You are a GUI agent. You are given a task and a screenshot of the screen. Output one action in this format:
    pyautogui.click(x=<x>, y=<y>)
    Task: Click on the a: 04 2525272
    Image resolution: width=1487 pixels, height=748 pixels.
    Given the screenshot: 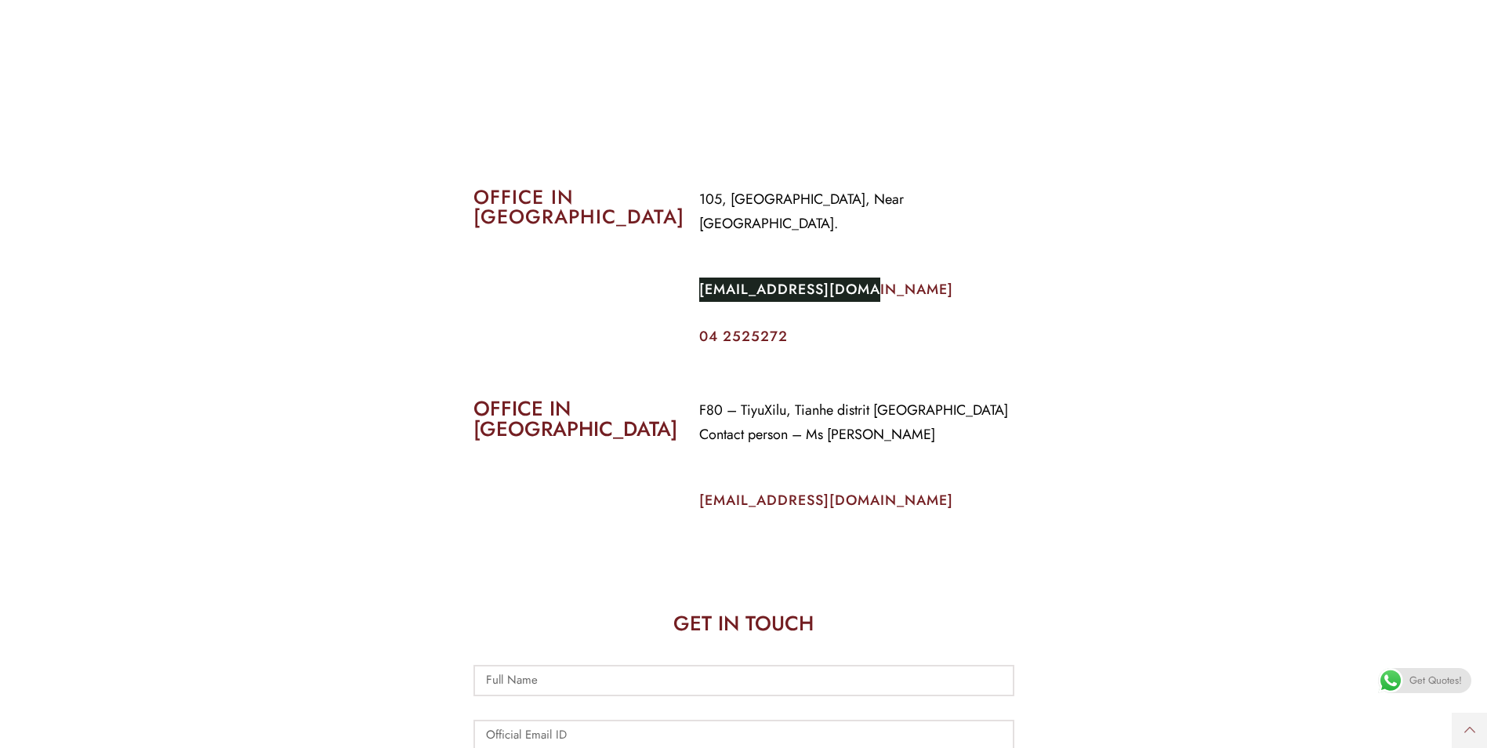 What is the action you would take?
    pyautogui.click(x=743, y=336)
    